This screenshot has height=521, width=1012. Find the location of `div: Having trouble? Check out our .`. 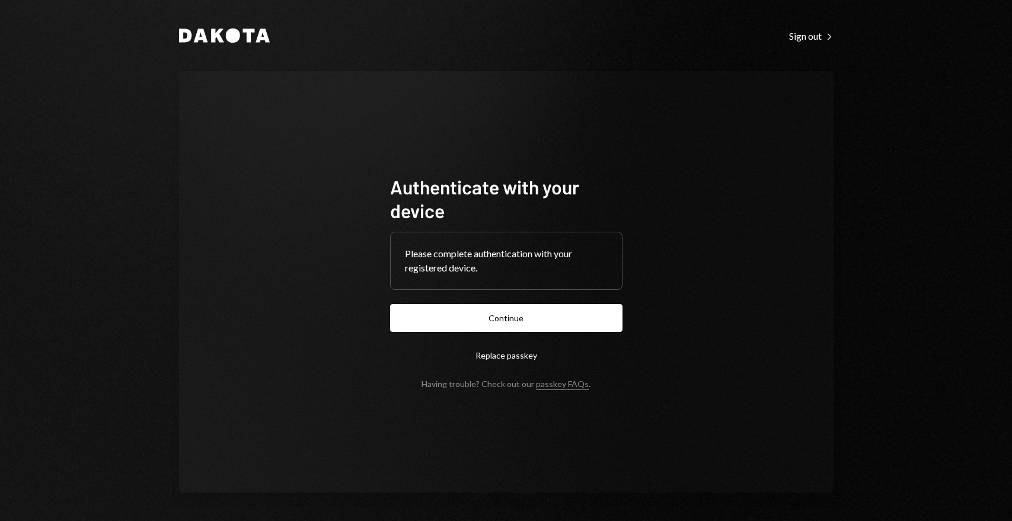

div: Having trouble? Check out our . is located at coordinates (506, 384).